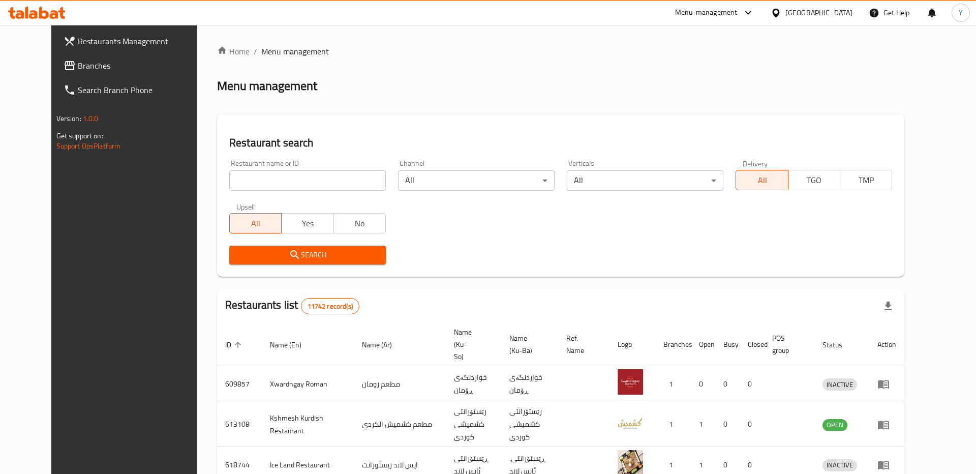  What do you see at coordinates (632, 344) in the screenshot?
I see `th: Logo` at bounding box center [632, 344].